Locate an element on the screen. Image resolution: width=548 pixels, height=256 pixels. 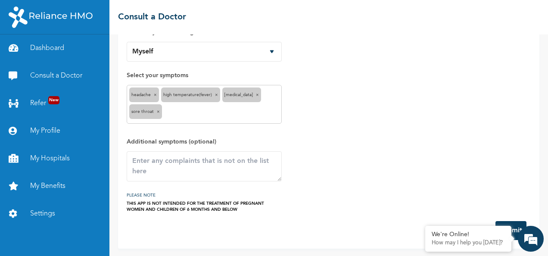
textarea: Type your message and hit 'Enter' is located at coordinates (84, 197).